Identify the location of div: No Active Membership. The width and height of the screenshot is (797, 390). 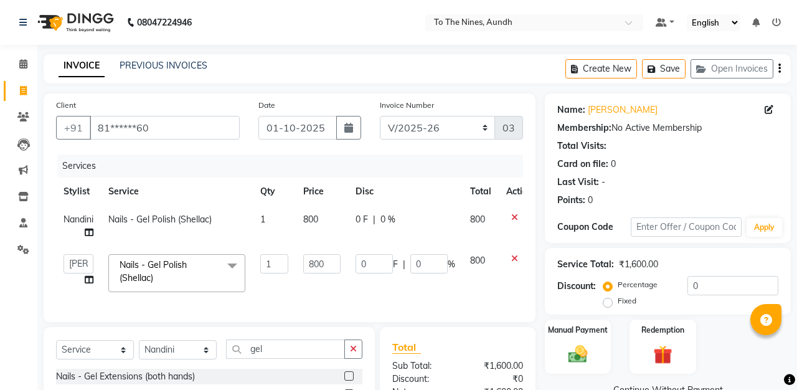
(668, 128).